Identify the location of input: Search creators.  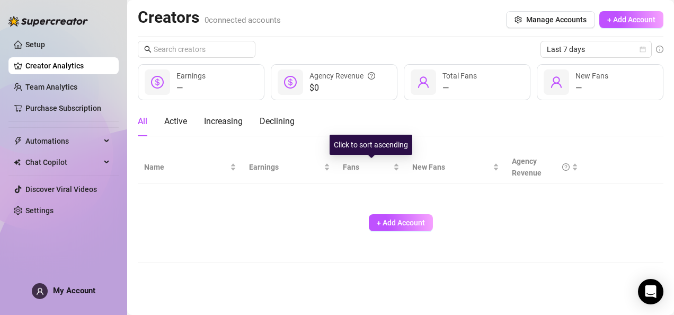
(197, 49).